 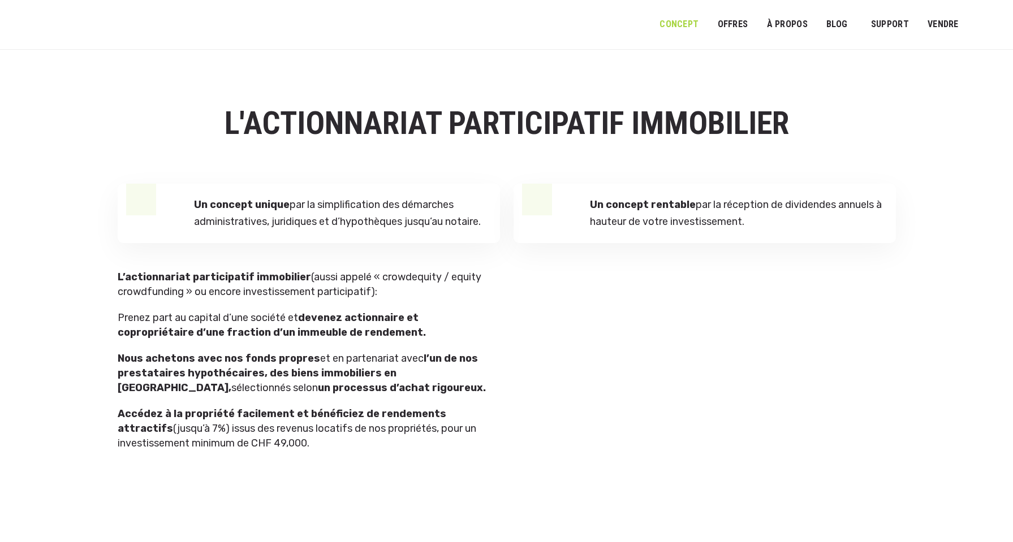 I want to click on a: SUPPORT, so click(x=889, y=24).